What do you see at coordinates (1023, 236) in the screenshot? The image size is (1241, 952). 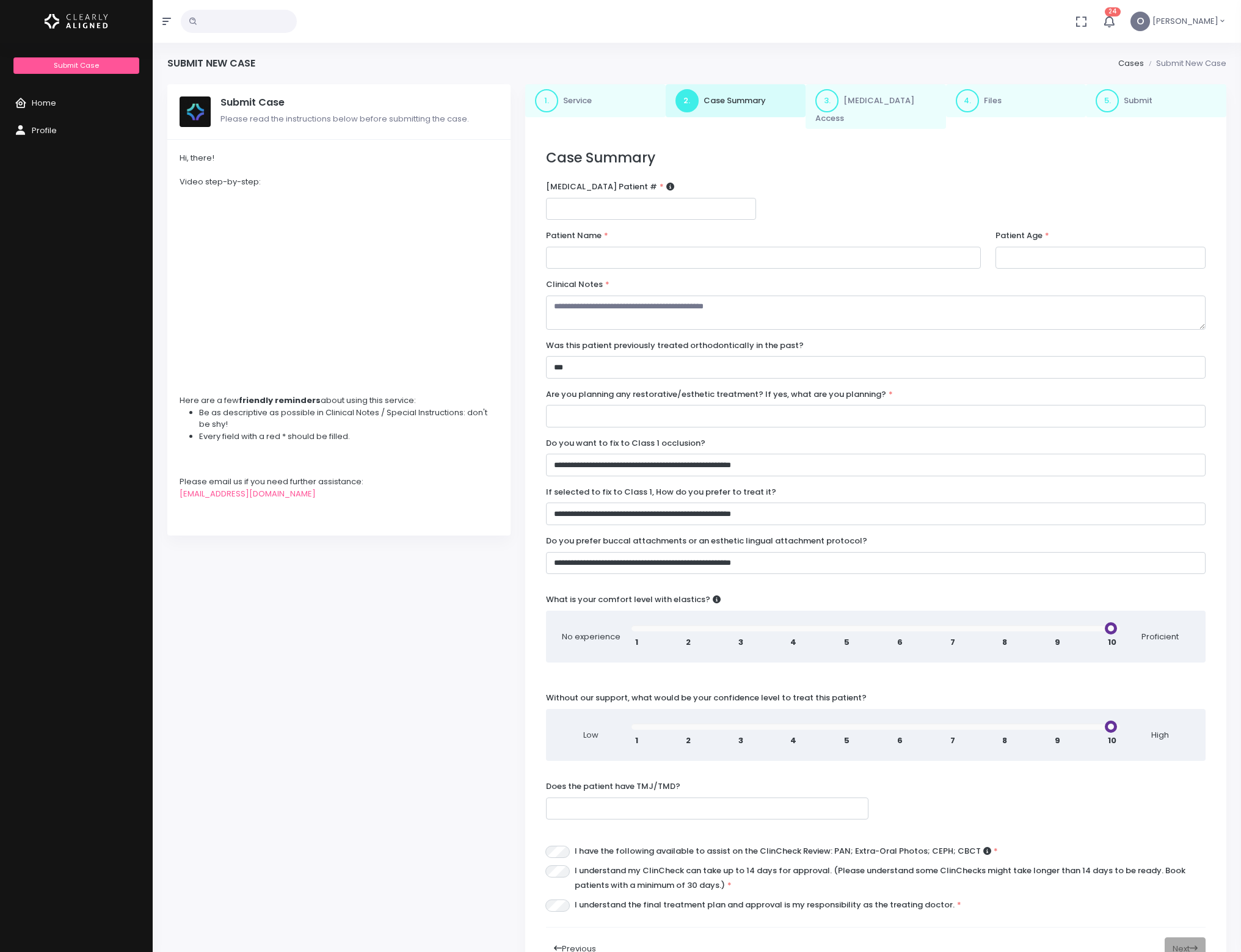 I see `label: Patient Age` at bounding box center [1023, 236].